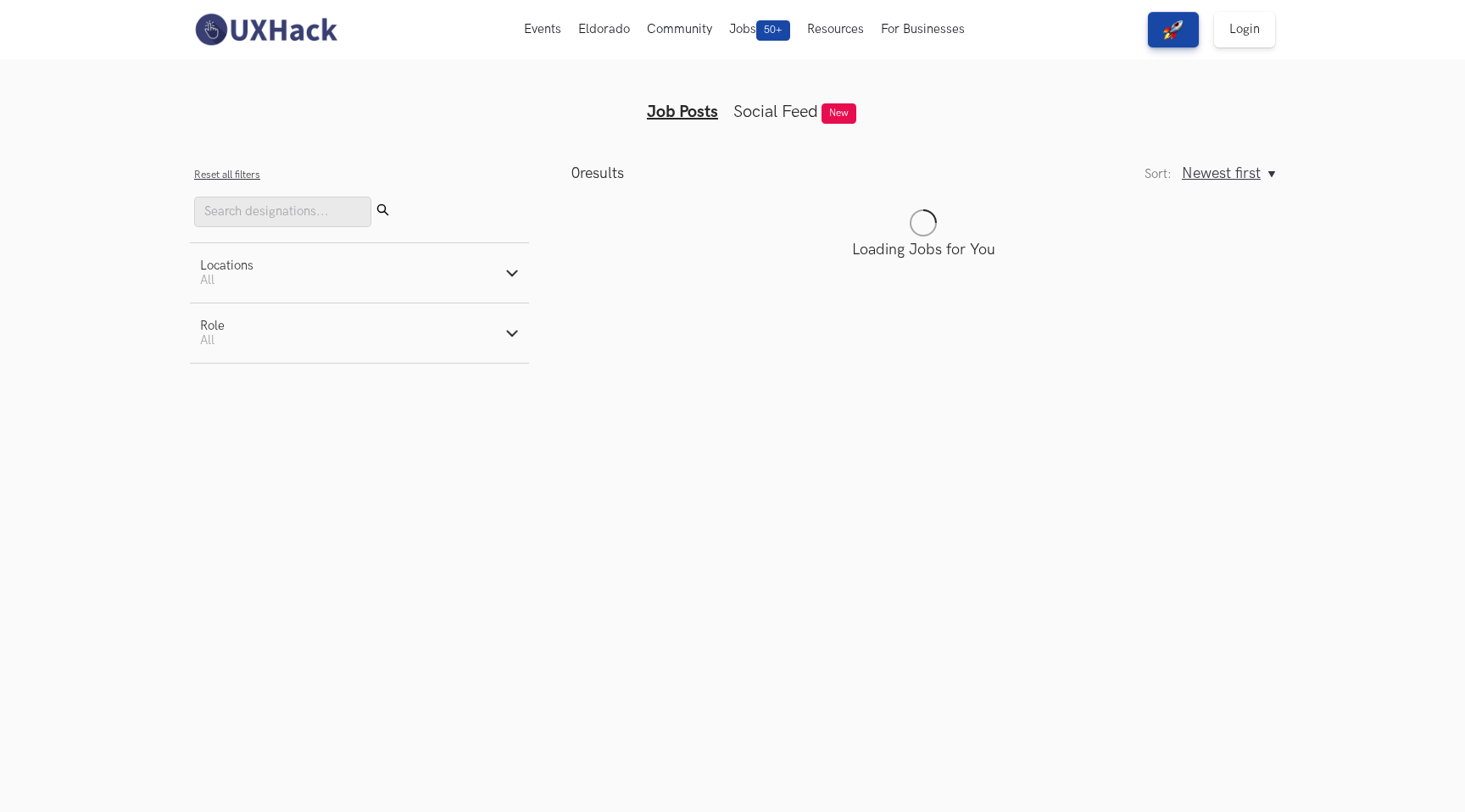  I want to click on button: Reset all filters, so click(227, 174).